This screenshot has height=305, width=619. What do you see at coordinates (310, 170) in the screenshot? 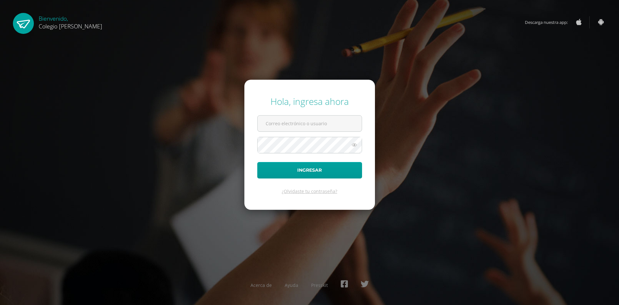
I see `button: Ingresar` at bounding box center [310, 170].